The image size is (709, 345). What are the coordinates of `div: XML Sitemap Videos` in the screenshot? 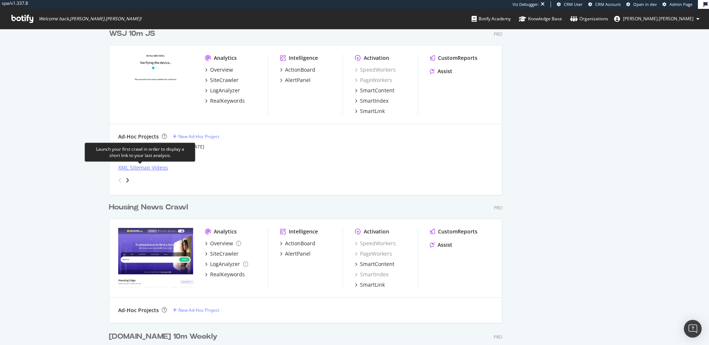 It's located at (143, 168).